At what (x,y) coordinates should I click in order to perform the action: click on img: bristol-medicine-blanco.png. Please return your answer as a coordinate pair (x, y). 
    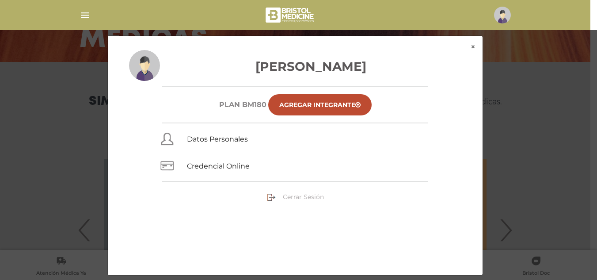
    Looking at the image, I should click on (291, 15).